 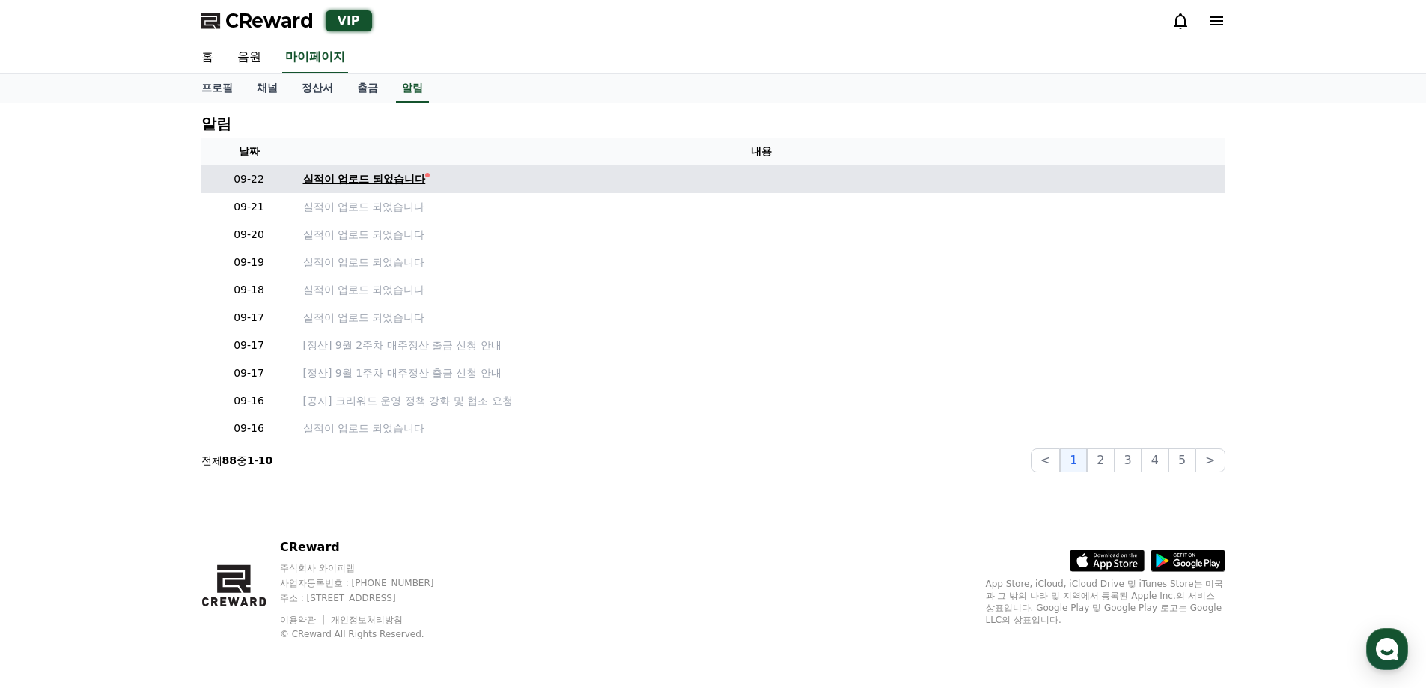 I want to click on a: 마이페이지, so click(x=315, y=58).